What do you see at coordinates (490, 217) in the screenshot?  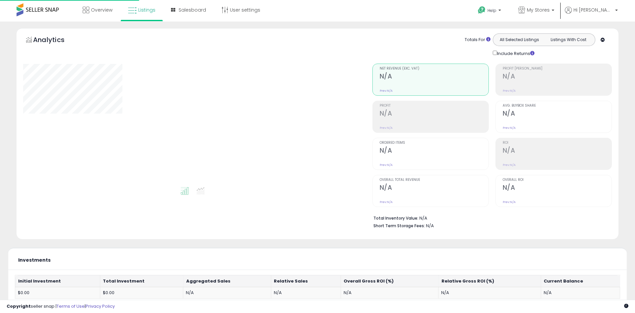 I see `li: N/A` at bounding box center [490, 217].